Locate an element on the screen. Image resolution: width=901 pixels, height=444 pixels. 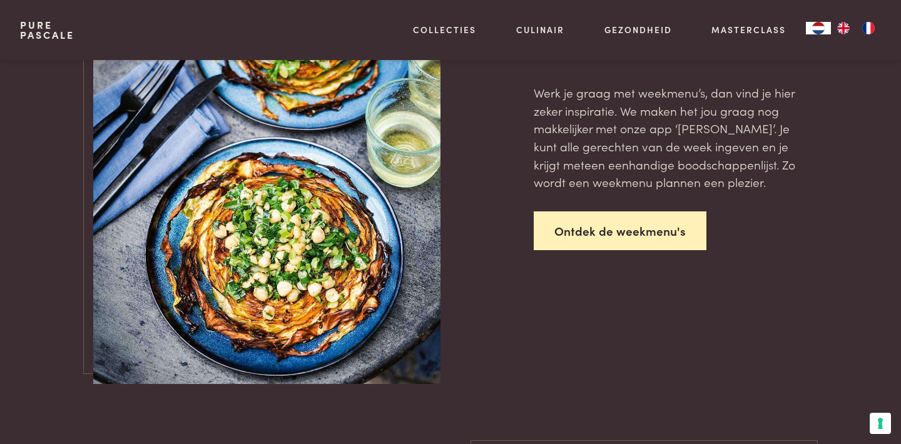
a: Ontdek de weekmenu's is located at coordinates (620, 231).